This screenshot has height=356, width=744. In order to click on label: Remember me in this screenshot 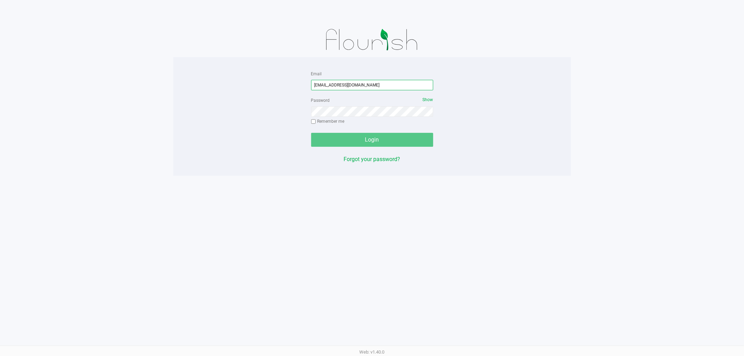, I will do `click(328, 121)`.